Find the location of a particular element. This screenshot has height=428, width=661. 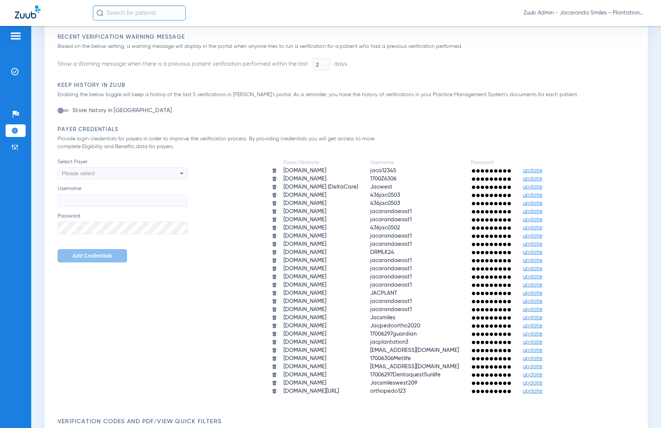

li: Show a Warning message when there is a previous patient verification performed within the last days. is located at coordinates (203, 64).